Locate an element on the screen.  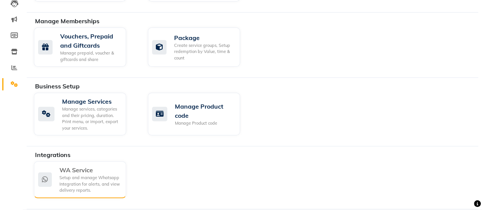
div: Manage services, categories and their pricing, duration. Print menu, or import, export your servi... is located at coordinates (91, 118).